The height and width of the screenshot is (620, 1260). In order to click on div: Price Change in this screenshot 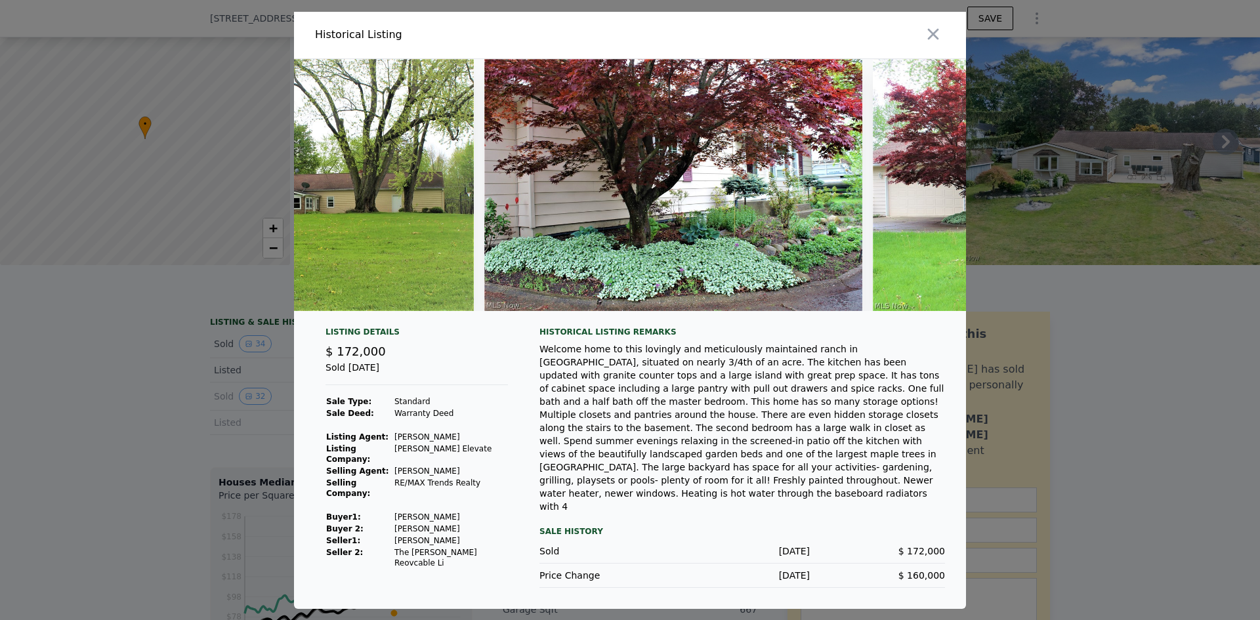, I will do `click(607, 576)`.